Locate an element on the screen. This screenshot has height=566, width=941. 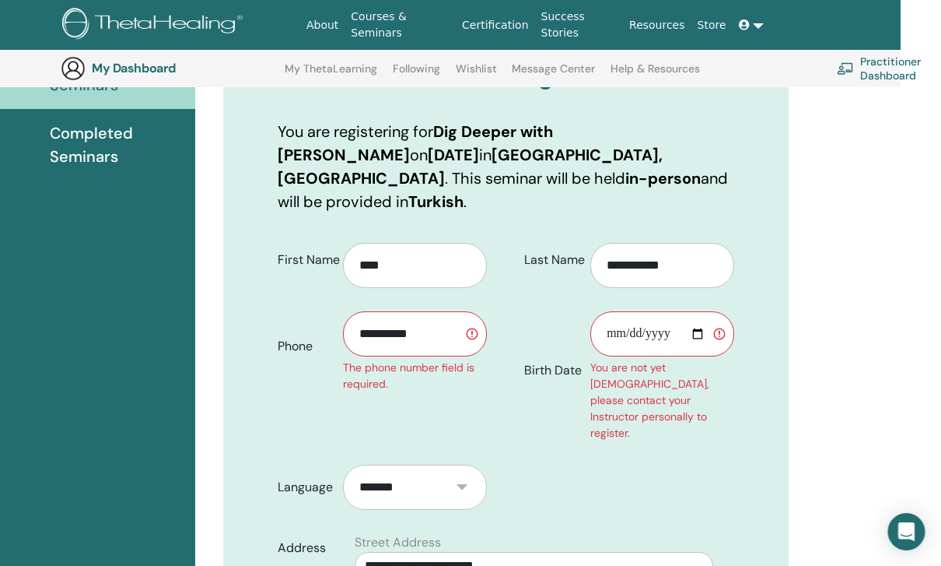
h3: Confirm Your Registration is located at coordinates (507, 76).